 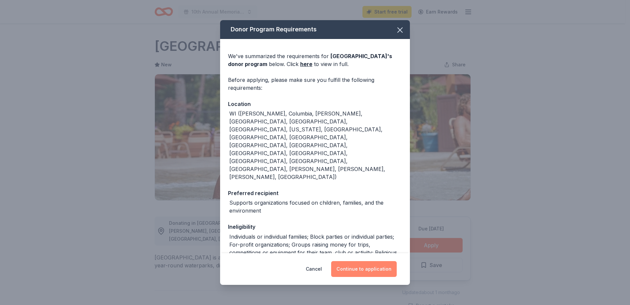 I want to click on div: Location, so click(x=315, y=104).